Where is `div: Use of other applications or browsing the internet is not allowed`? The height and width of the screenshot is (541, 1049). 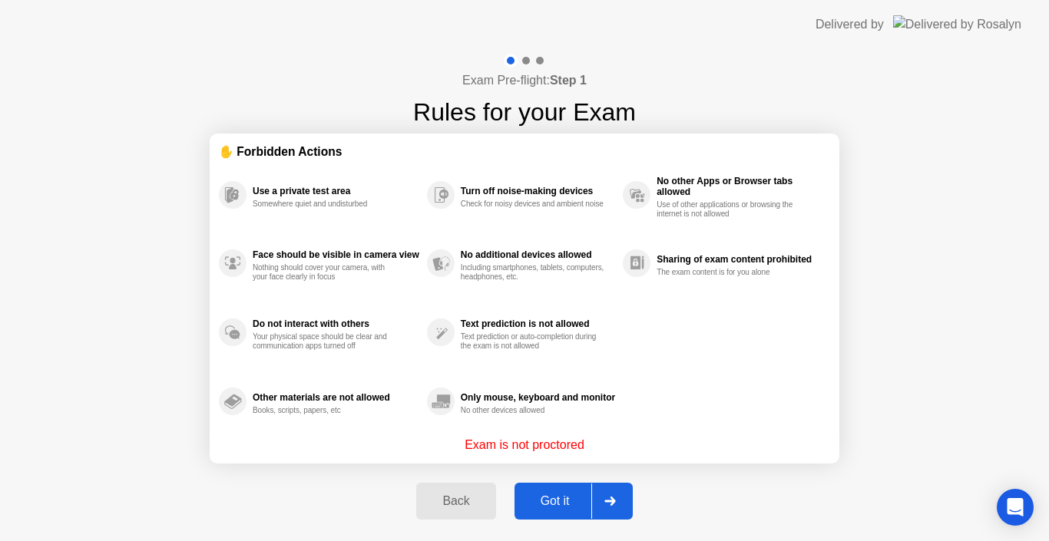 div: Use of other applications or browsing the internet is not allowed is located at coordinates (729, 210).